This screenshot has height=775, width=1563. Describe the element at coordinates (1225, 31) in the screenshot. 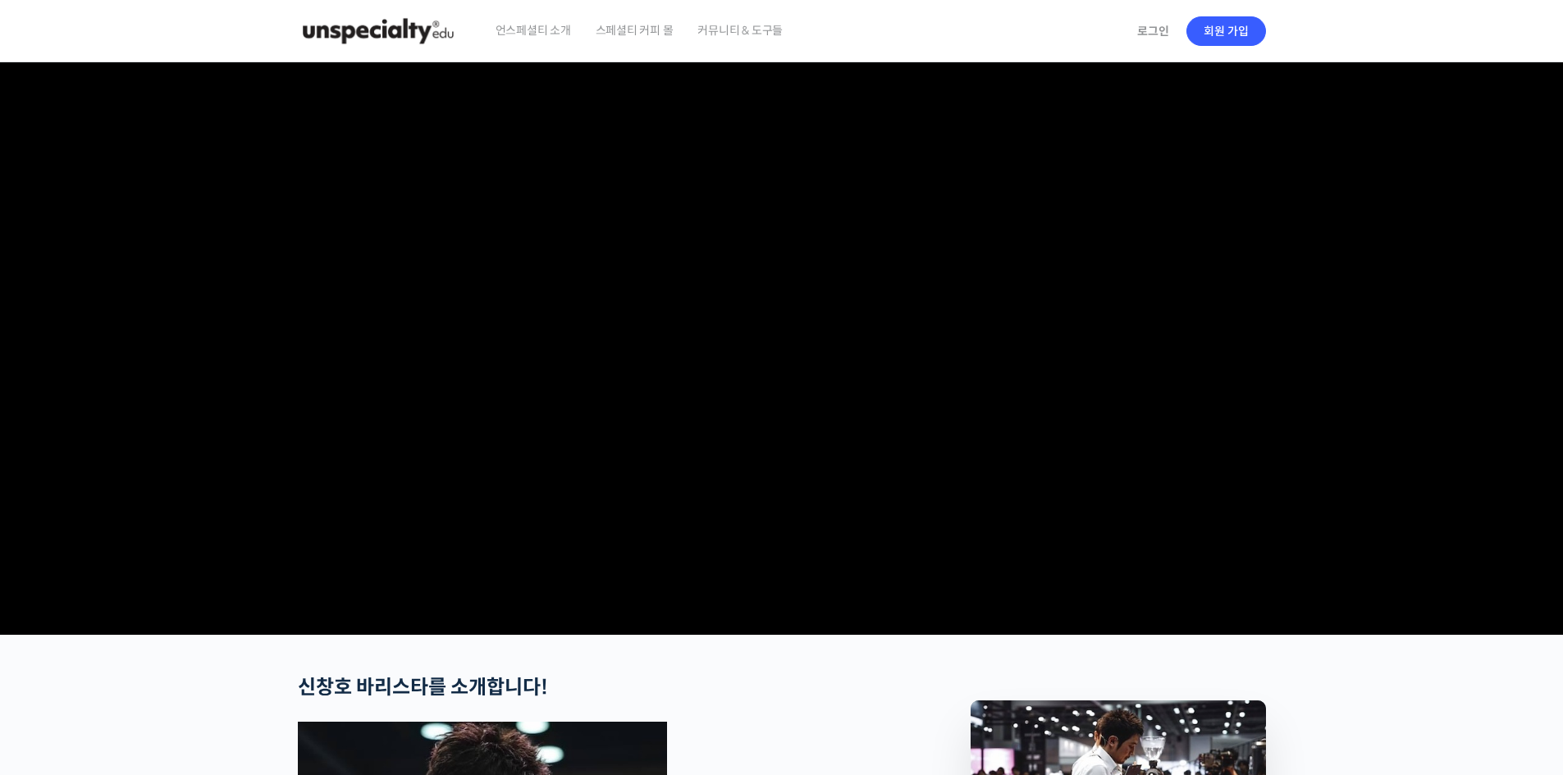

I see `a: 회원 가입` at that location.